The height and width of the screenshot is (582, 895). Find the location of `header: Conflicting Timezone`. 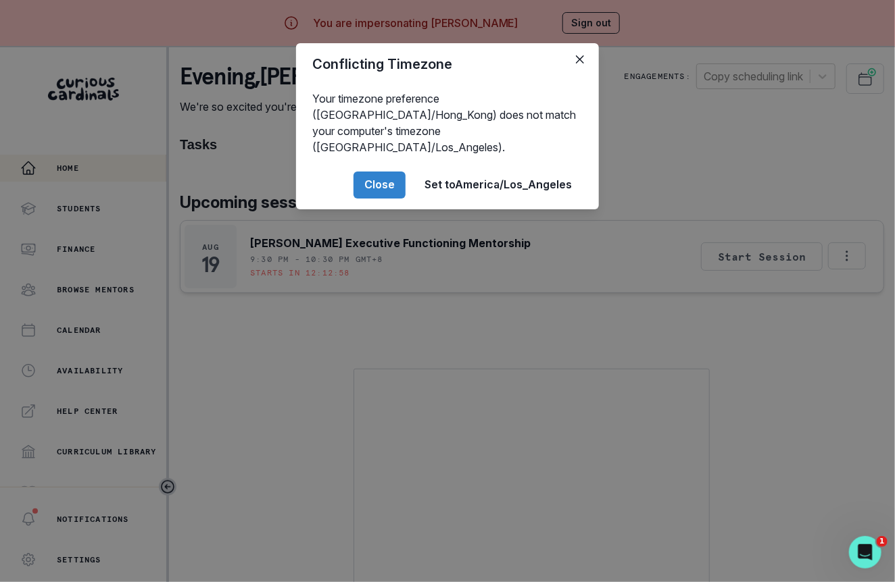

header: Conflicting Timezone is located at coordinates (447, 64).